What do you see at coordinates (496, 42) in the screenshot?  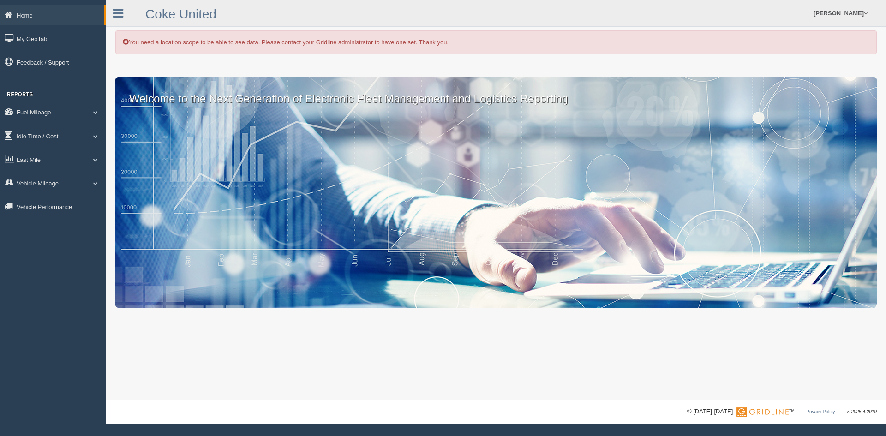 I see `div: You need a location scope to be able to see data. Please contact your Gridline administrator to h...` at bounding box center [496, 42].